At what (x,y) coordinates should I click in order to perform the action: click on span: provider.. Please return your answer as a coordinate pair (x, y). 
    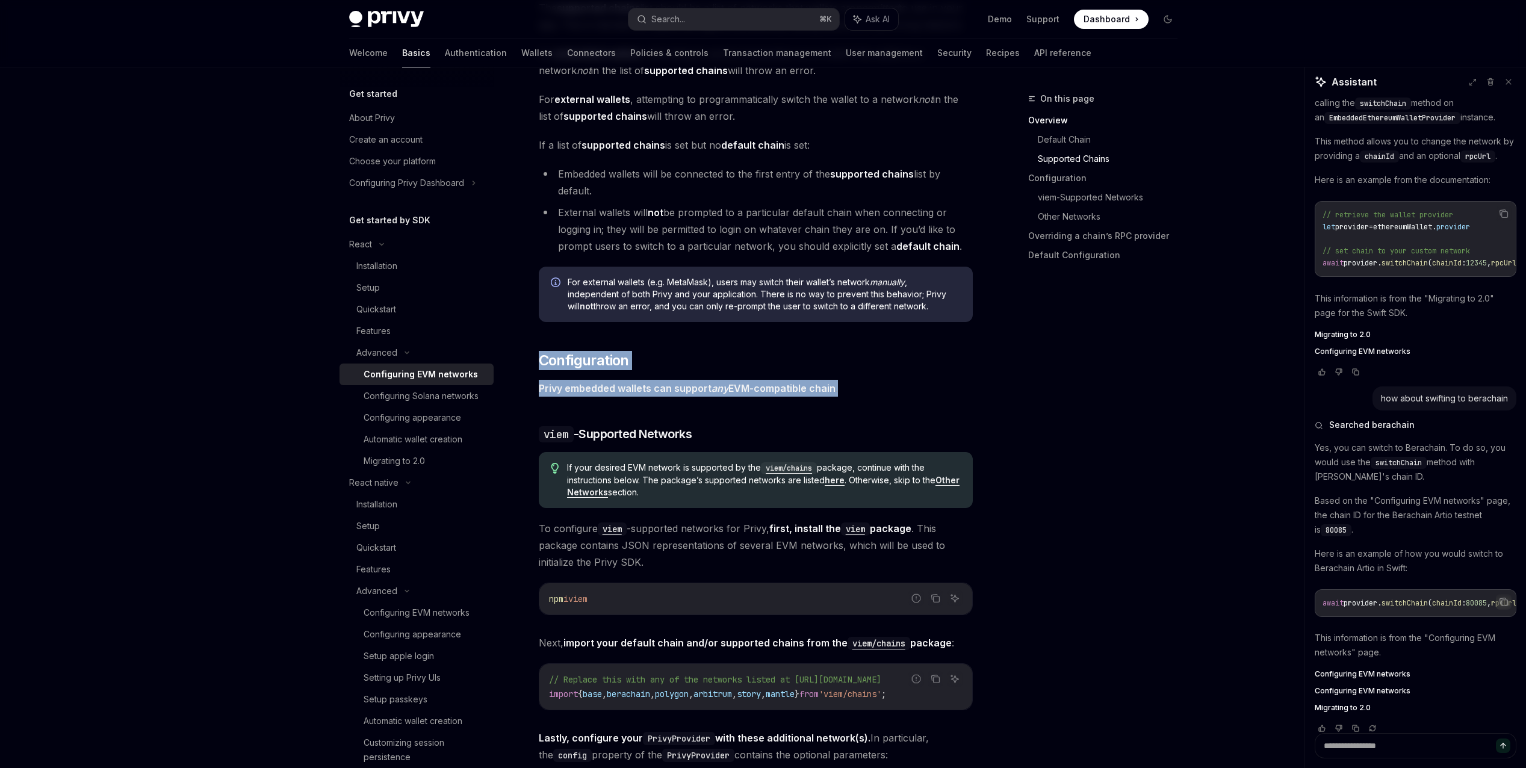
    Looking at the image, I should click on (1363, 603).